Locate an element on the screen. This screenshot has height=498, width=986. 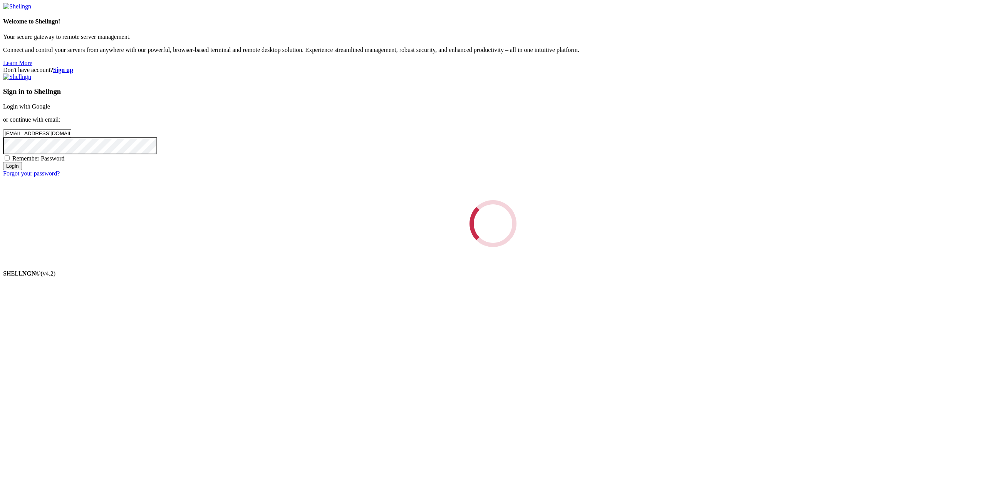
strong: Sign up is located at coordinates (63, 70).